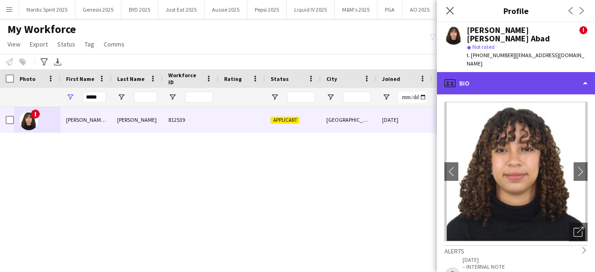 The width and height of the screenshot is (595, 272). I want to click on div: 812539, so click(191, 120).